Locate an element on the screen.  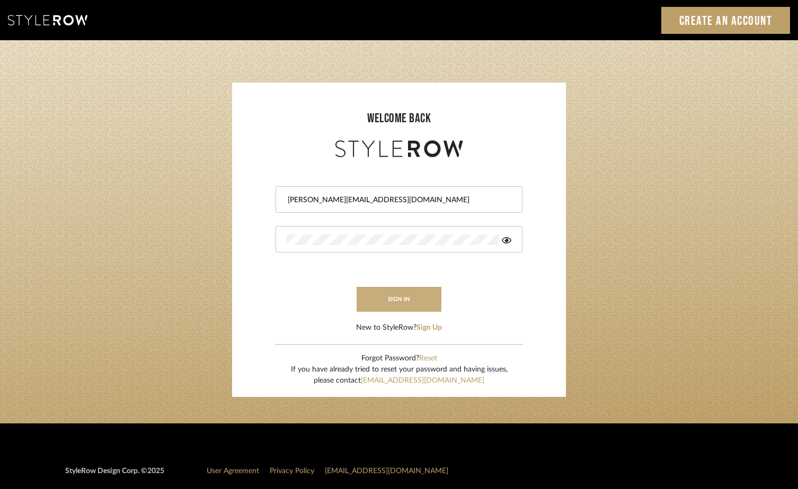
a: Create an Account is located at coordinates (726, 20).